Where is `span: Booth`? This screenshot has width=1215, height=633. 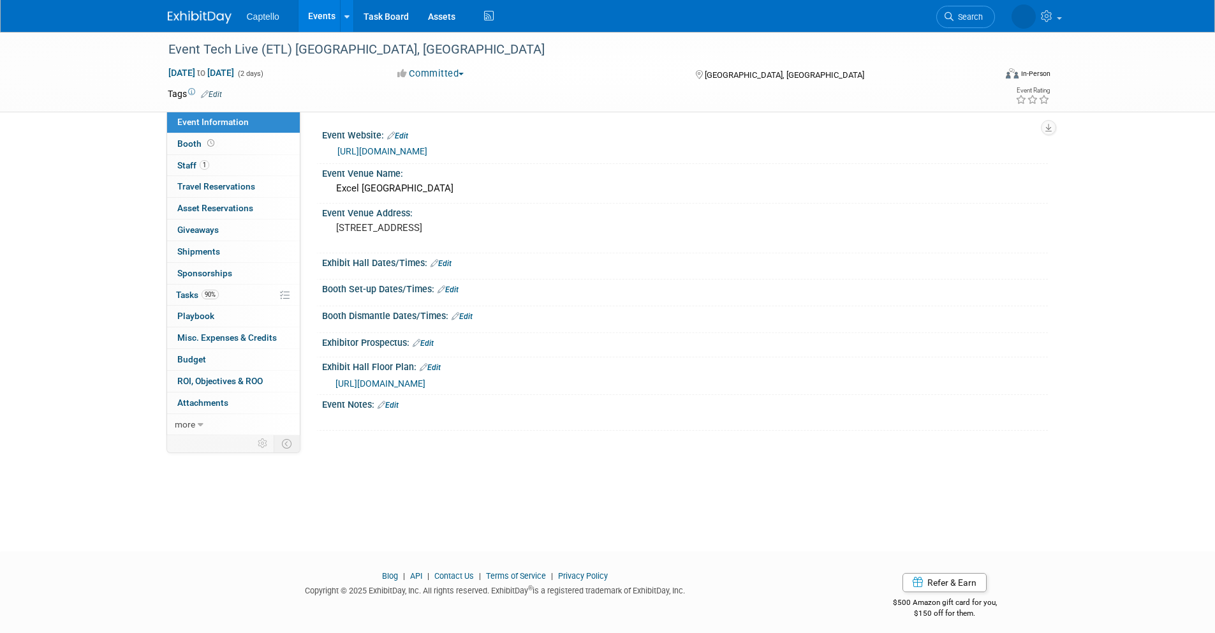
span: Booth is located at coordinates (197, 144).